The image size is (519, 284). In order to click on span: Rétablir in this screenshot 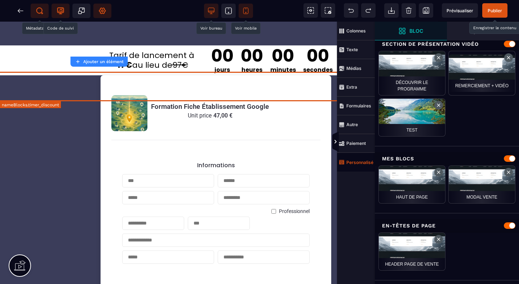, I will do `click(368, 10)`.